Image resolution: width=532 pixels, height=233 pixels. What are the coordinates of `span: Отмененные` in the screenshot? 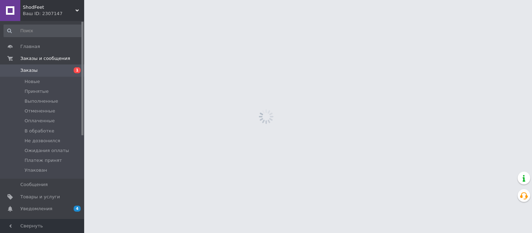 It's located at (40, 111).